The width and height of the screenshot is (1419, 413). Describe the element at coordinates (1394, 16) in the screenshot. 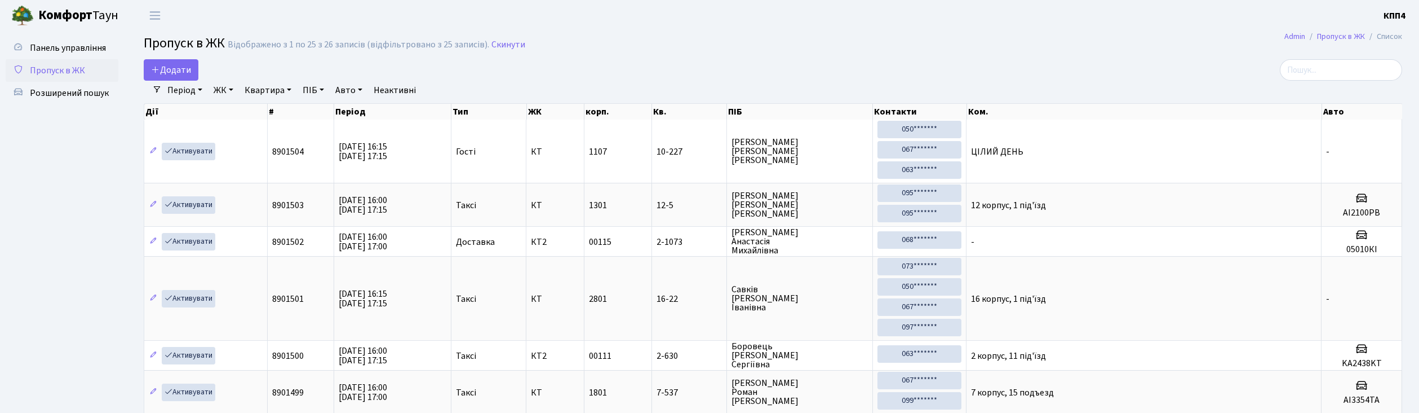

I see `a: КПП4` at that location.